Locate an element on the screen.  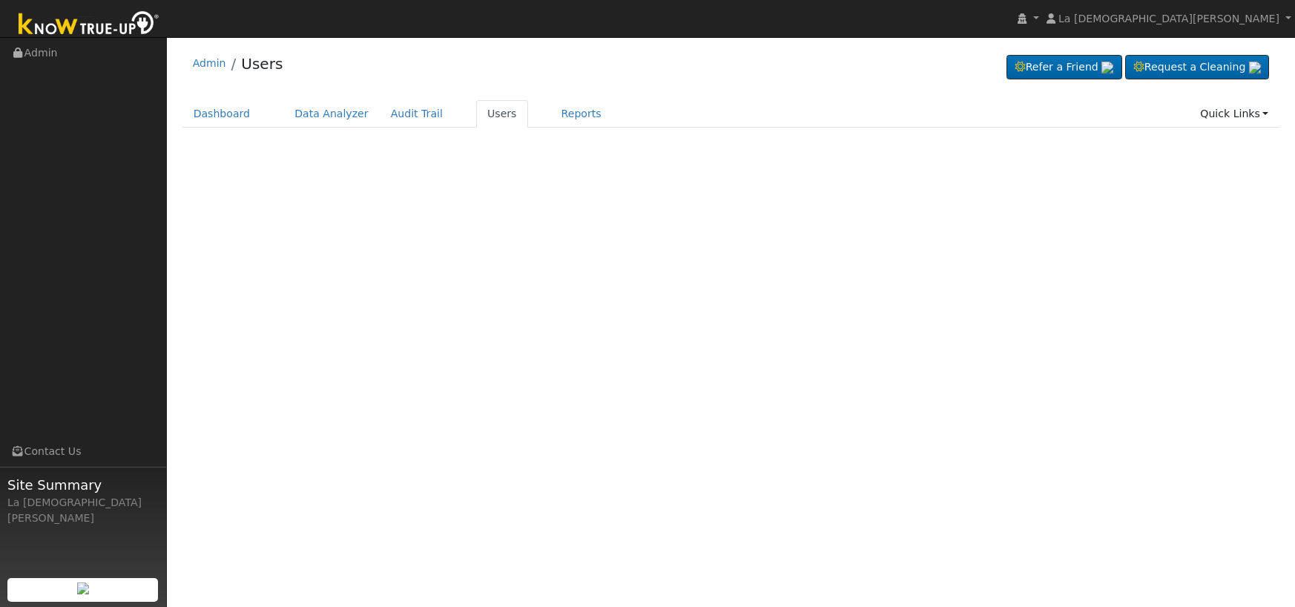
a: Dashboard is located at coordinates (222, 114).